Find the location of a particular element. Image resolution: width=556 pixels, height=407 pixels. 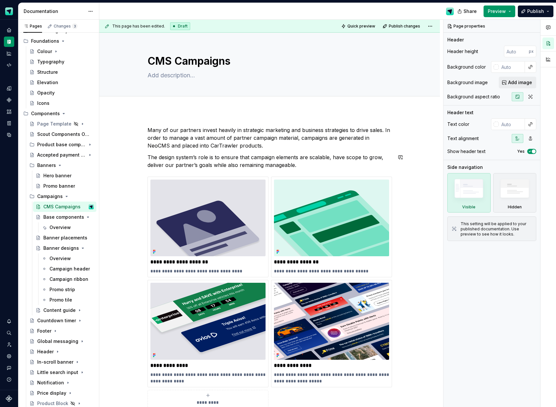

div: Design tokens is located at coordinates (9, 88).